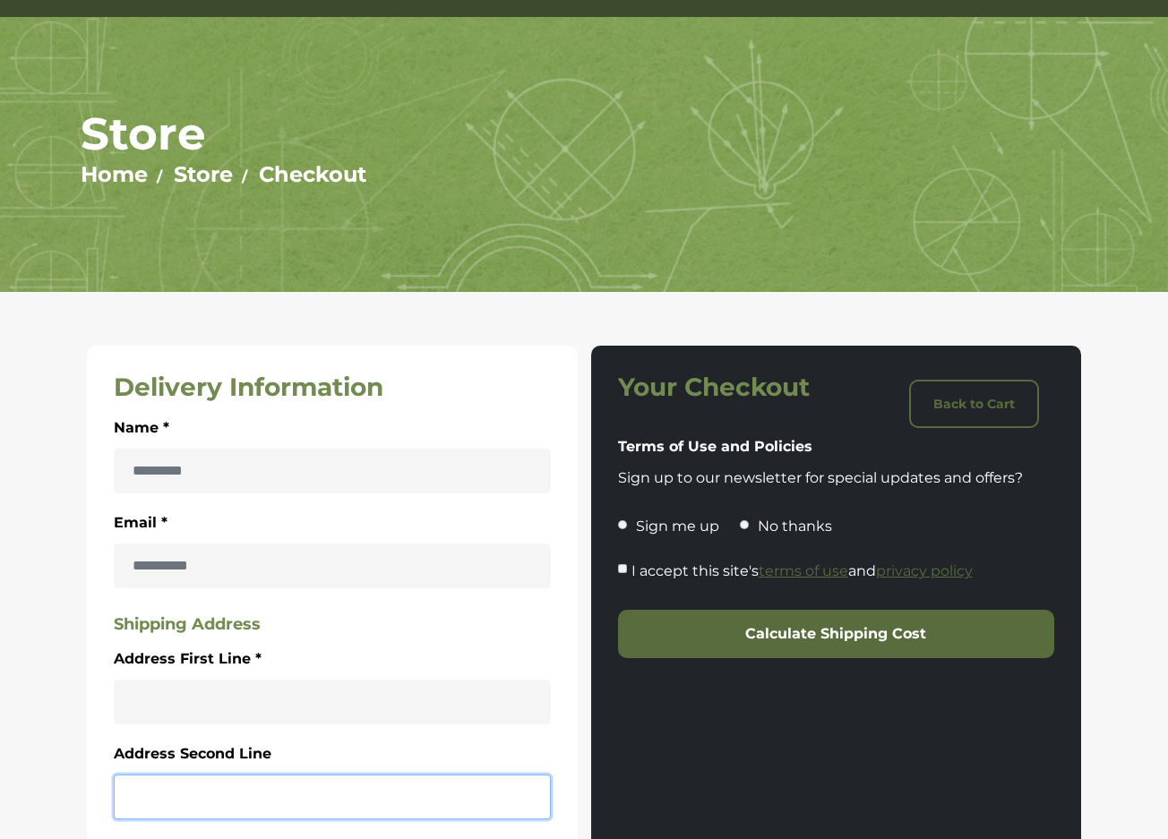 The image size is (1168, 839). I want to click on button: Calculate Shipping Cost, so click(836, 634).